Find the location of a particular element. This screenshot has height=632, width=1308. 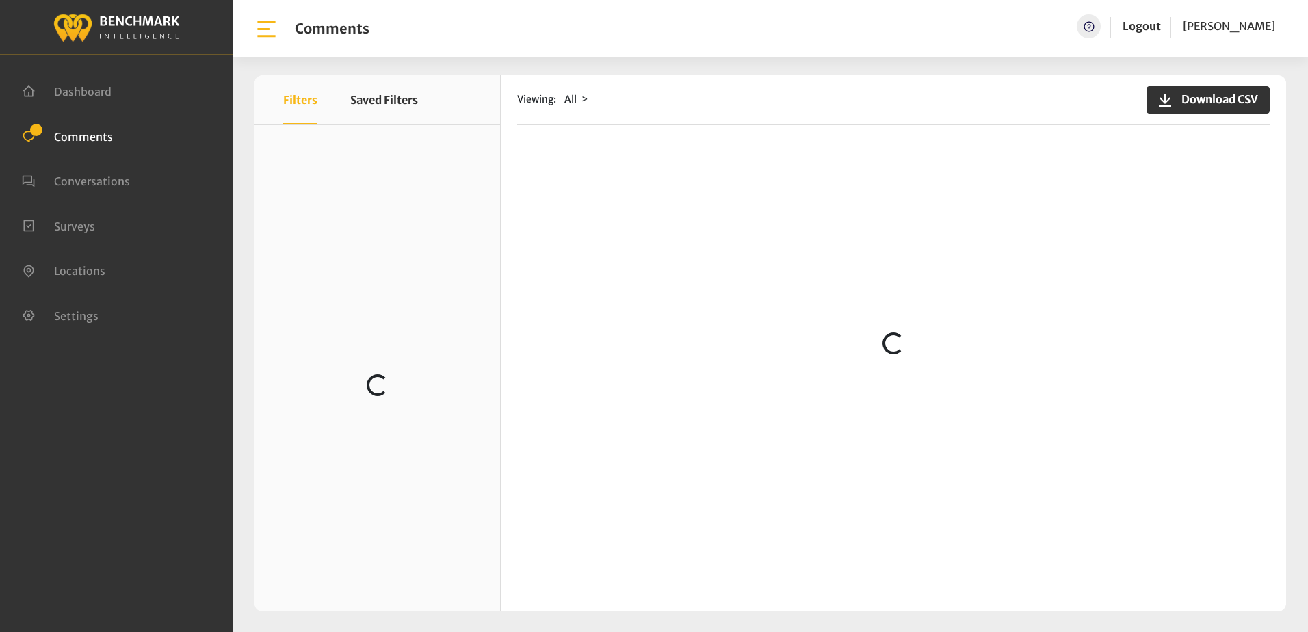

span: Settings is located at coordinates (76, 315).